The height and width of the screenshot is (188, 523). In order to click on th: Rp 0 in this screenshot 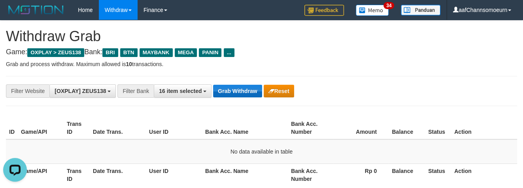, I will do `click(361, 174)`.